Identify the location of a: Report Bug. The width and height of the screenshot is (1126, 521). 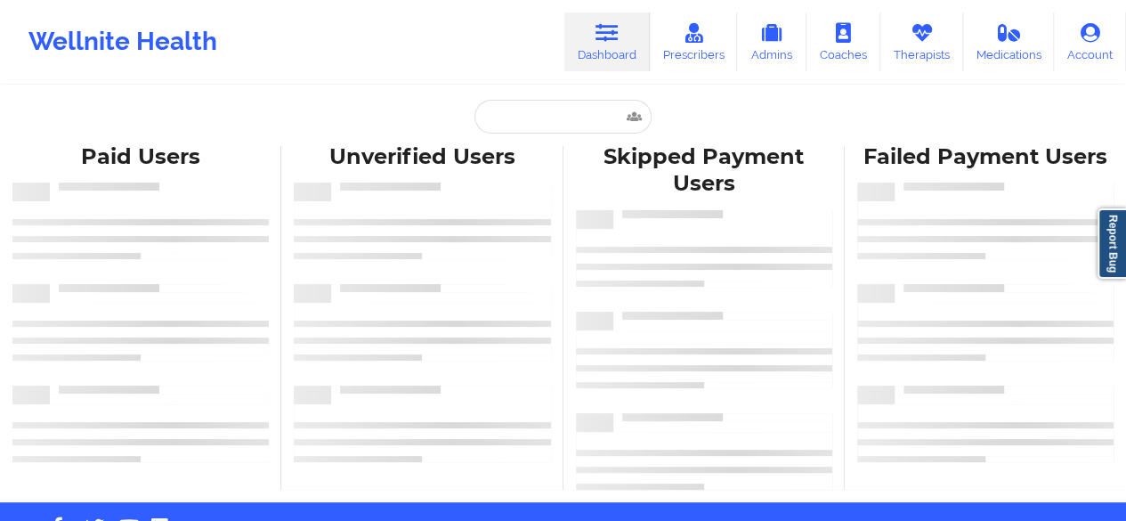
(1111, 243).